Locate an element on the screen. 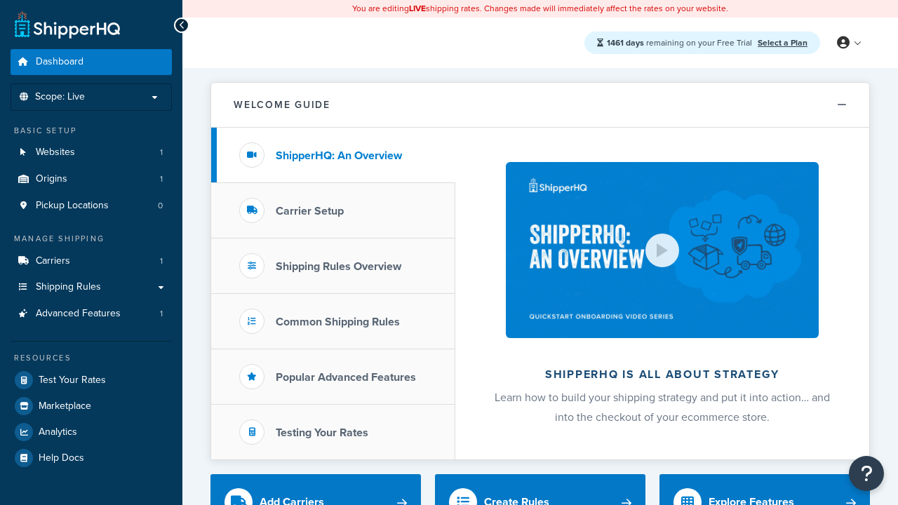 Image resolution: width=898 pixels, height=505 pixels. span: Marketplace is located at coordinates (65, 406).